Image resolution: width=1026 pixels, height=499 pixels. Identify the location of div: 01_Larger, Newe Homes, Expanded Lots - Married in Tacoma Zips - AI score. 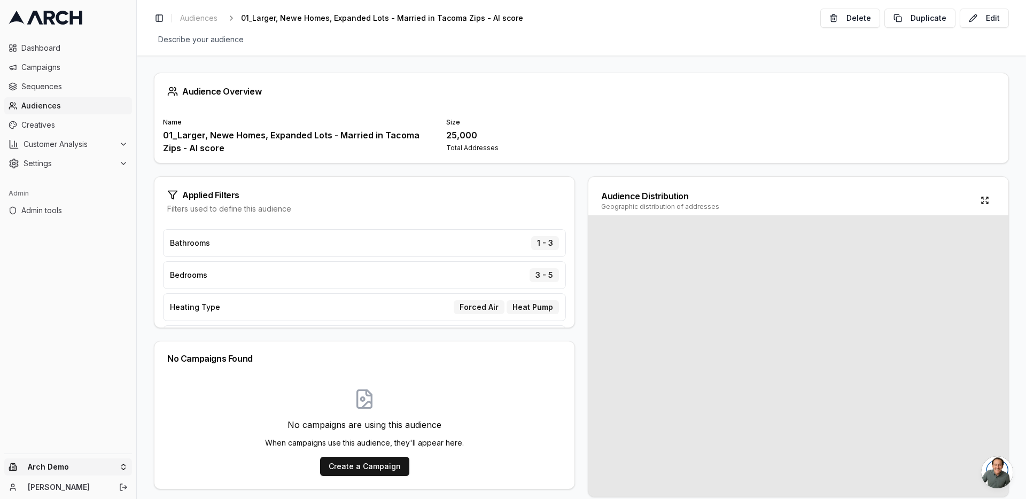
(298, 142).